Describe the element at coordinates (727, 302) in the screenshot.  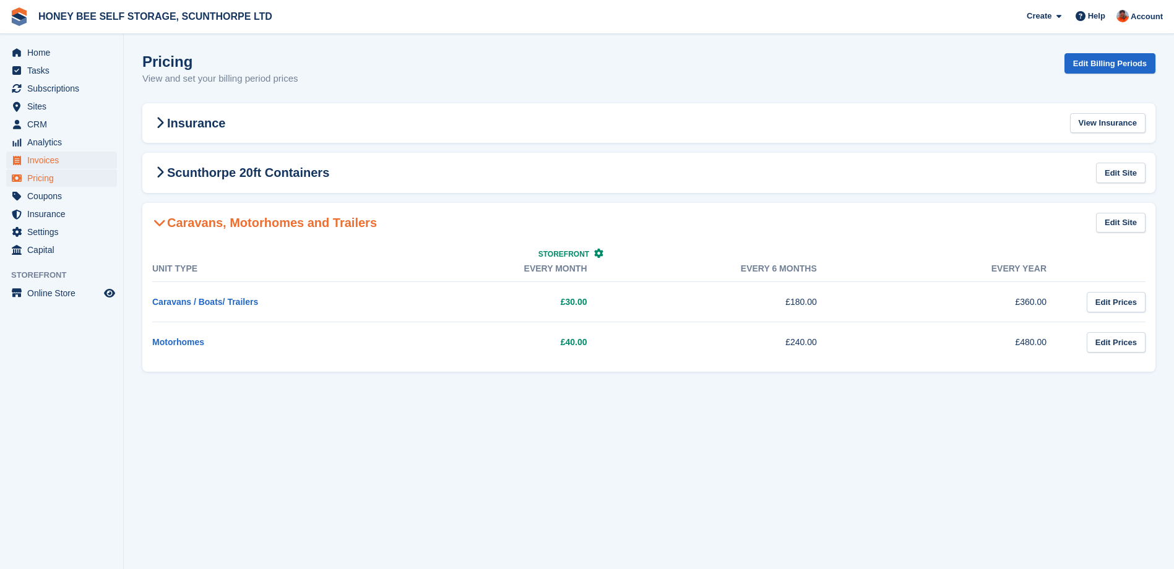
I see `td: £180.00` at that location.